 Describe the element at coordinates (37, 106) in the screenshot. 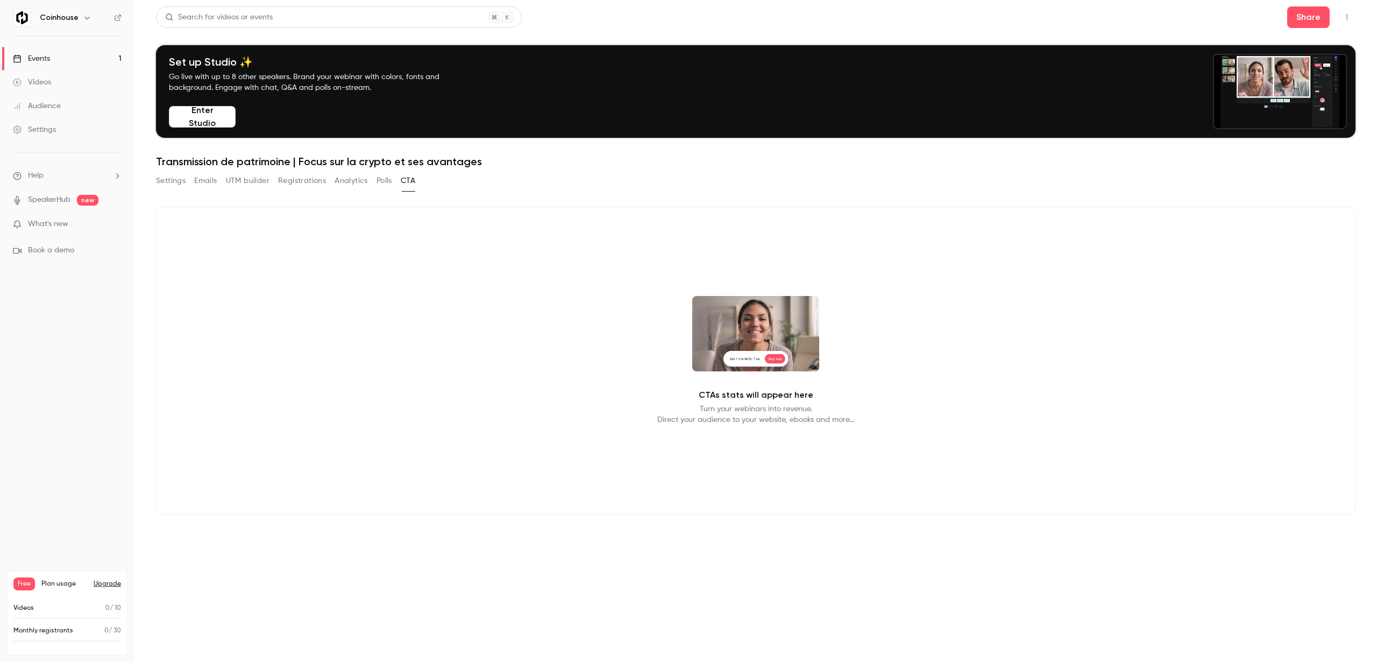

I see `div: Audience` at that location.